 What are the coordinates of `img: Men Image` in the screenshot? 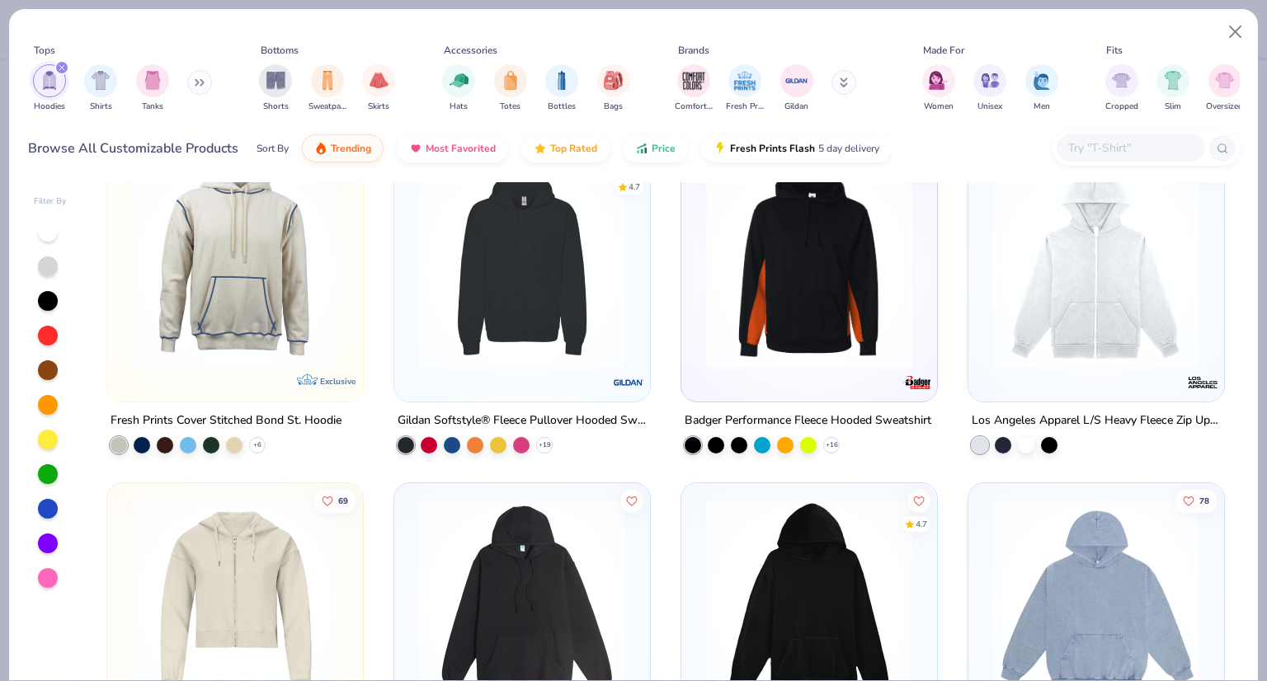 It's located at (1041, 80).